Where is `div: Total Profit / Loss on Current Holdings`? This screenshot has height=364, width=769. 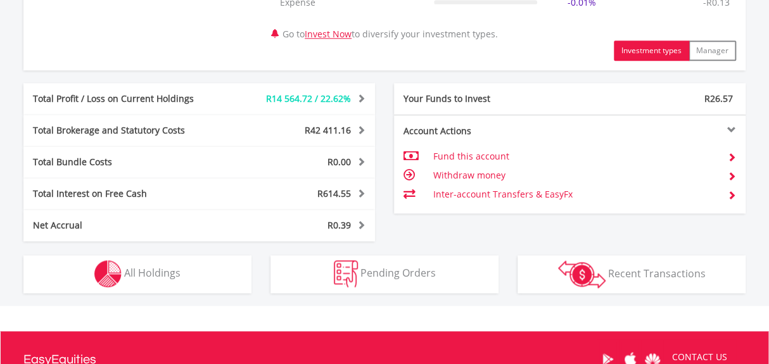
div: Total Profit / Loss on Current Holdings is located at coordinates (126, 99).